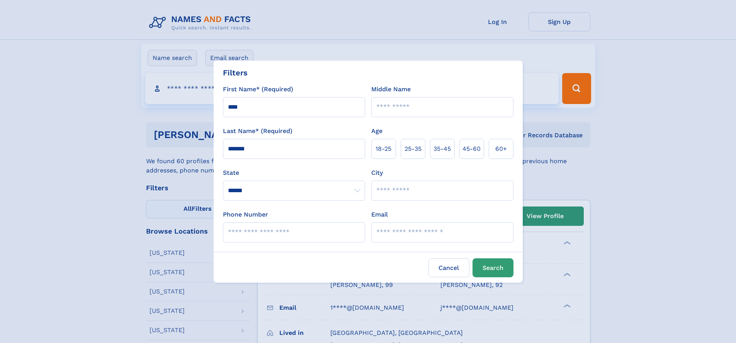 The height and width of the screenshot is (343, 736). I want to click on span: 35‑45, so click(442, 149).